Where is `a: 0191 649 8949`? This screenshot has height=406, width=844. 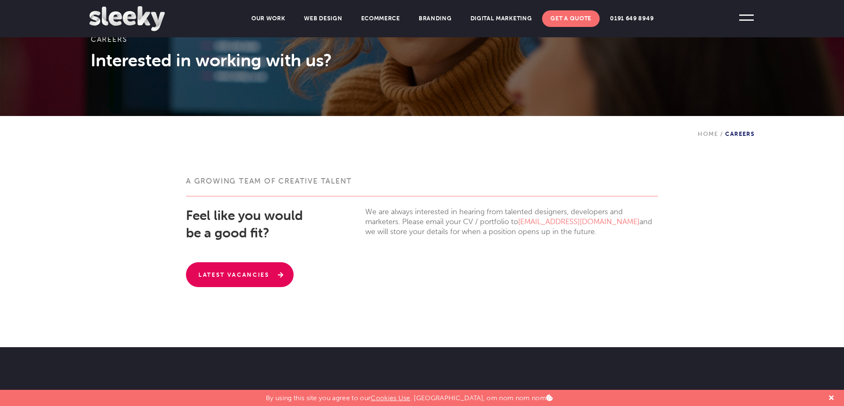 a: 0191 649 8949 is located at coordinates (631, 19).